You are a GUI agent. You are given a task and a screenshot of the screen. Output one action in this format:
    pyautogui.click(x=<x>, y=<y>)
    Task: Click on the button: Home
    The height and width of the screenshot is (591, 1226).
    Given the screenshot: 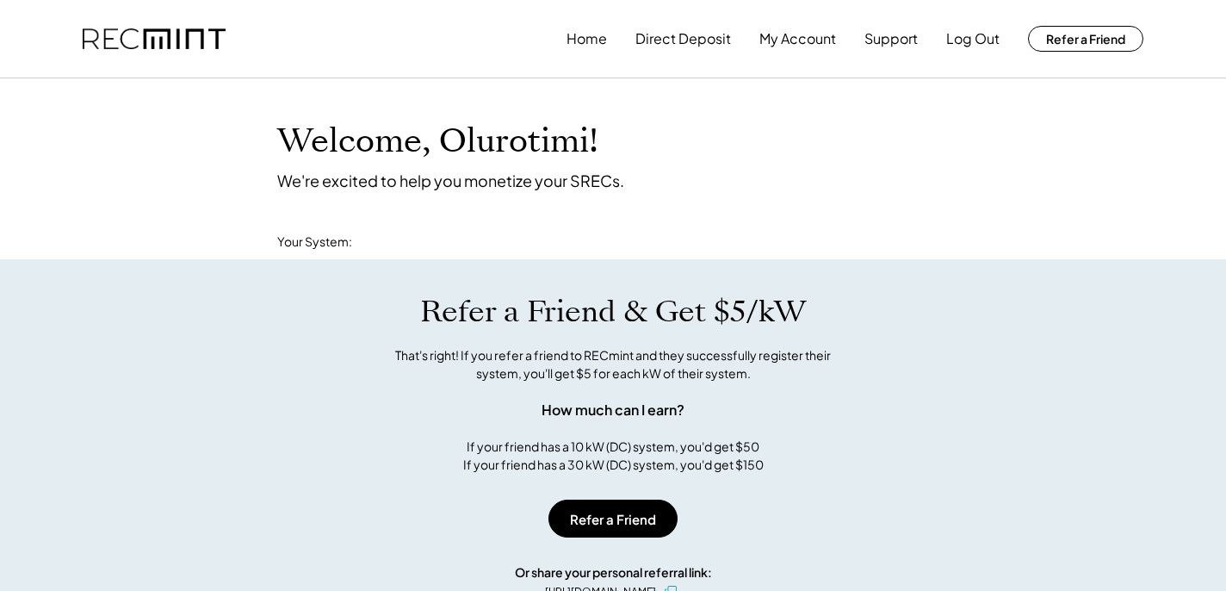 What is the action you would take?
    pyautogui.click(x=586, y=39)
    